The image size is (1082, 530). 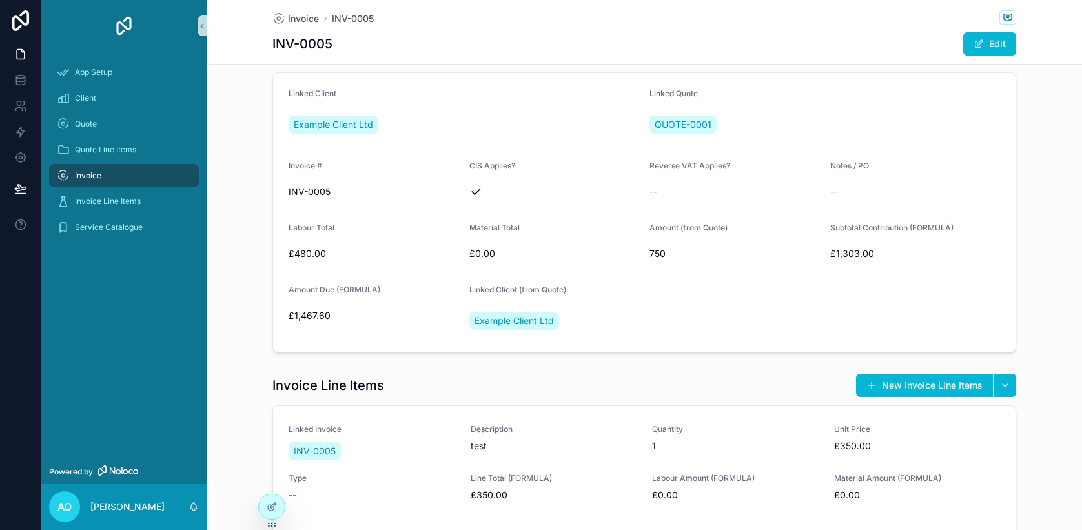 What do you see at coordinates (311, 227) in the screenshot?
I see `span: Labour Total` at bounding box center [311, 227].